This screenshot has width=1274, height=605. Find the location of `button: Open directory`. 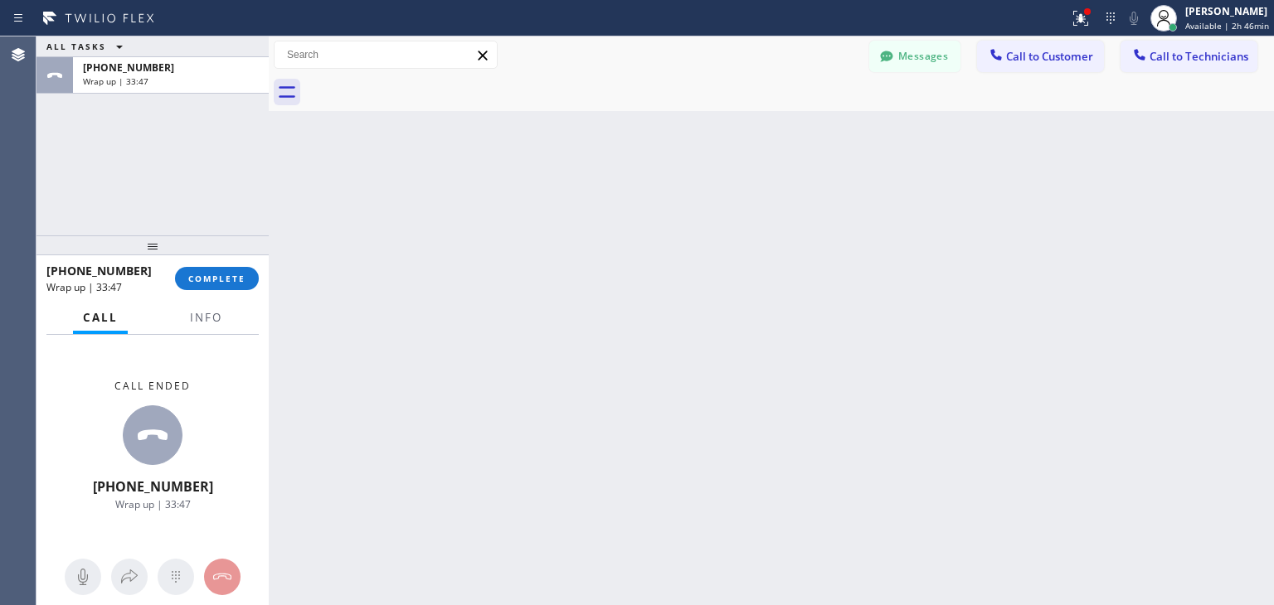

button: Open directory is located at coordinates (129, 577).